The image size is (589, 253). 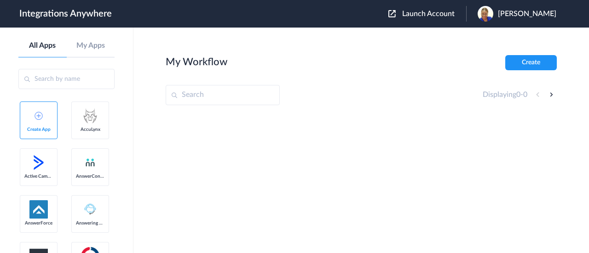 What do you see at coordinates (531, 63) in the screenshot?
I see `button: Create` at bounding box center [531, 63].